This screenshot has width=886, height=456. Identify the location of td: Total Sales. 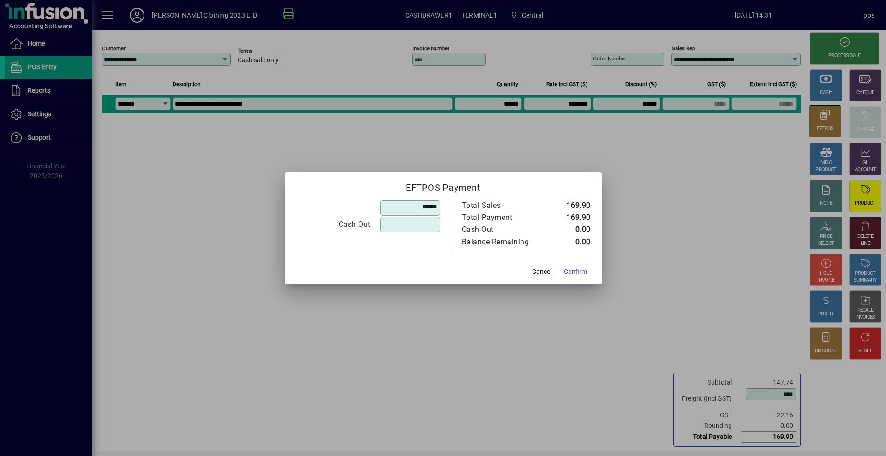
(505, 206).